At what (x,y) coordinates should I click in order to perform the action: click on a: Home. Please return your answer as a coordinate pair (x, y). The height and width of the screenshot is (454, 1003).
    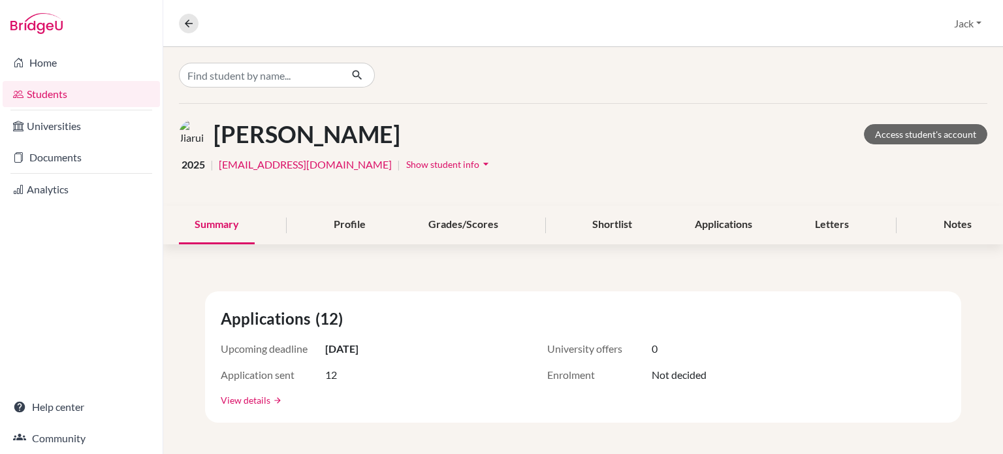
    Looking at the image, I should click on (81, 63).